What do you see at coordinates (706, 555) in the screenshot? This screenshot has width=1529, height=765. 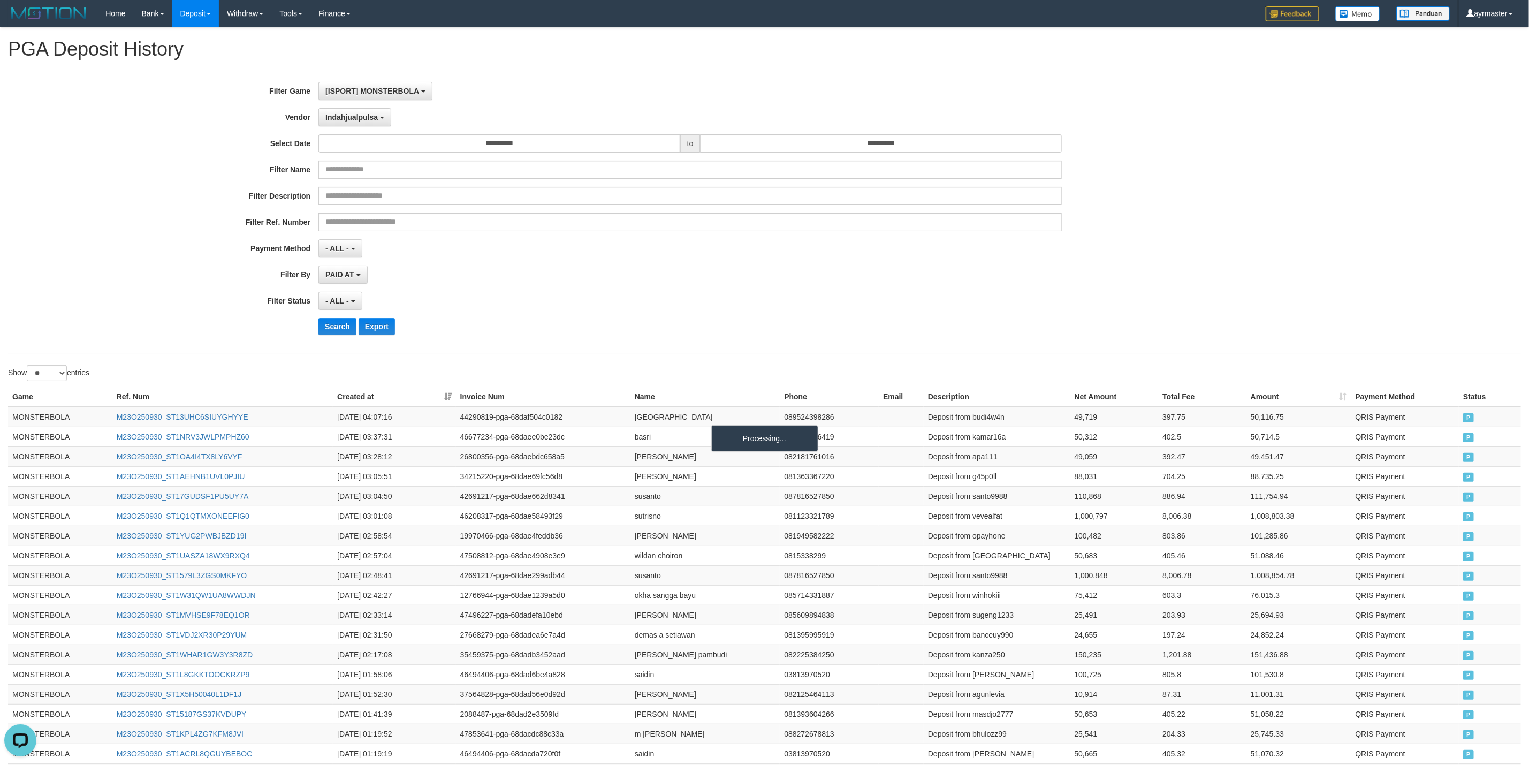 I see `td: wildan choiron` at bounding box center [706, 555].